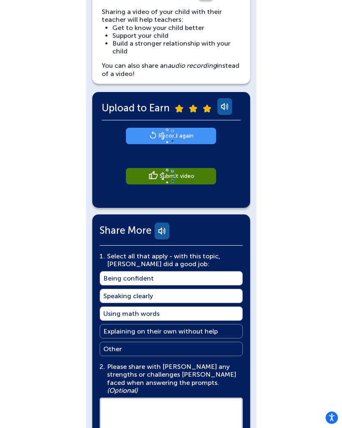 Image resolution: width=342 pixels, height=428 pixels. What do you see at coordinates (171, 313) in the screenshot?
I see `a: Using math words` at bounding box center [171, 313].